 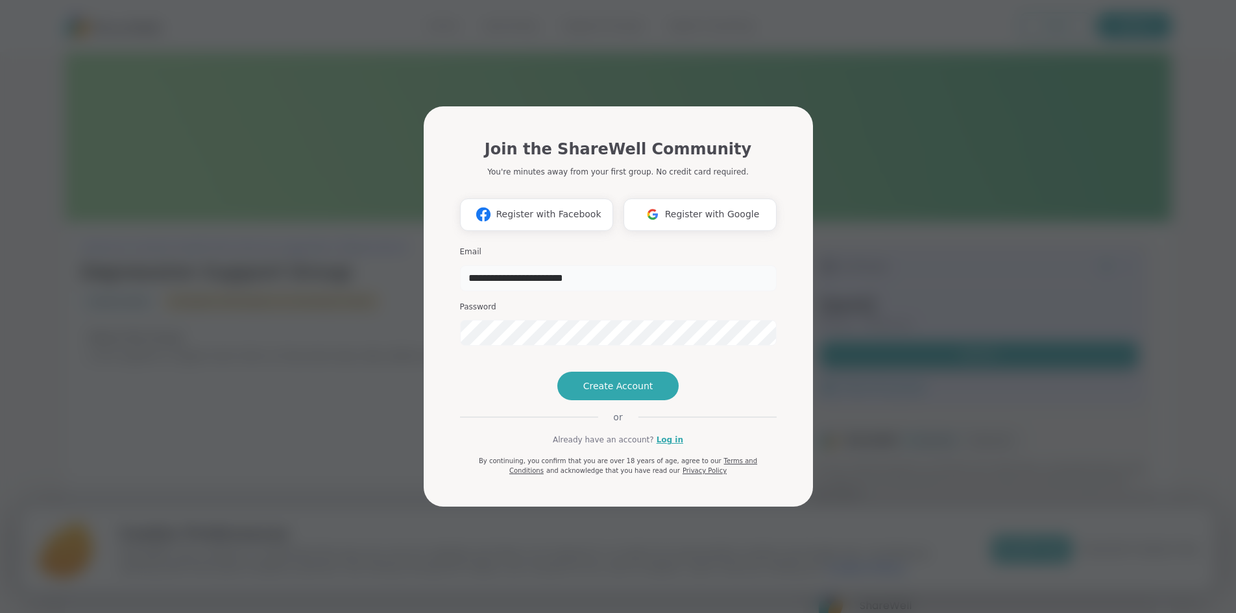 I want to click on button: Register with Facebook, so click(x=537, y=215).